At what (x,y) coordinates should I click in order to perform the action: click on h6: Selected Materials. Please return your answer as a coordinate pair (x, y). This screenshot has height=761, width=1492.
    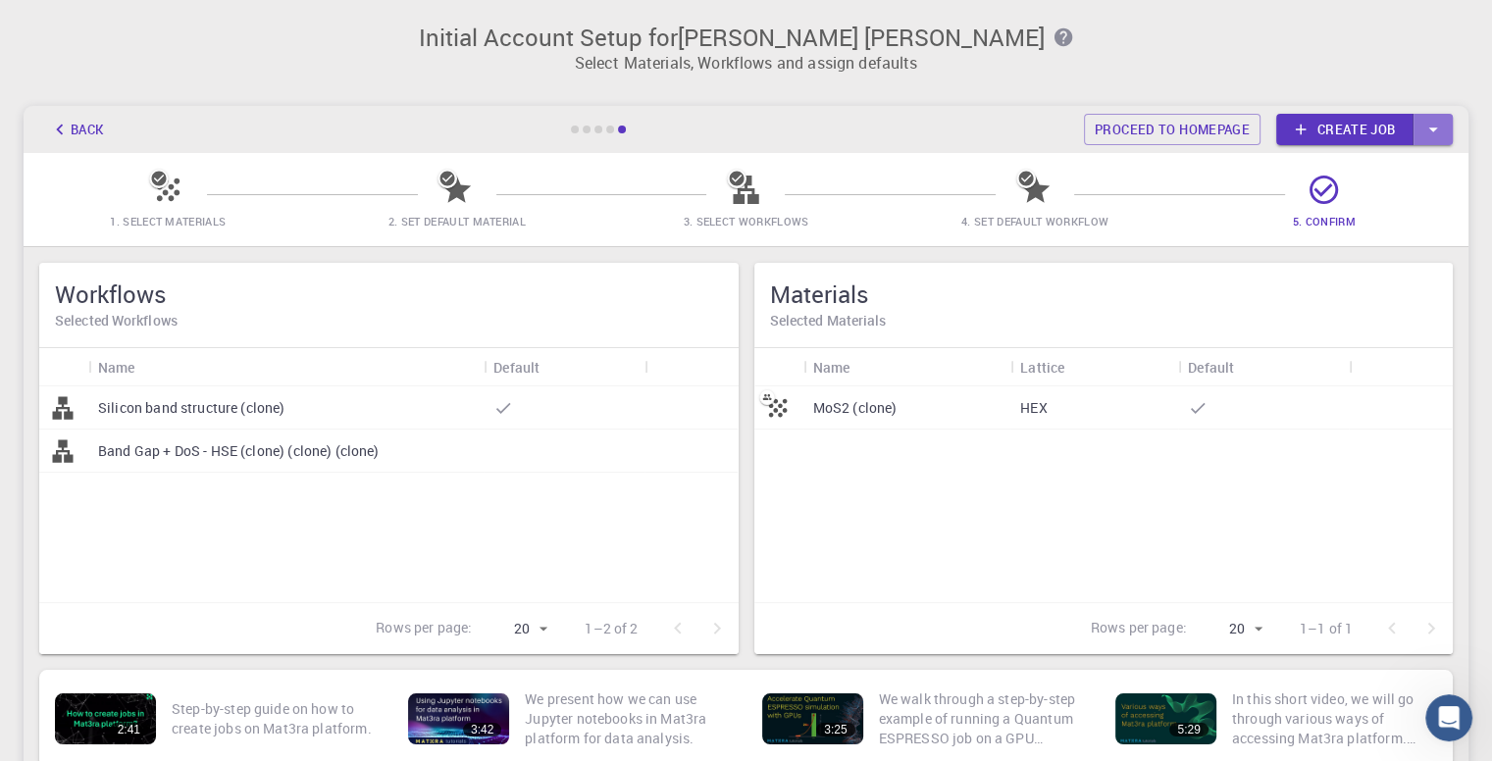
    Looking at the image, I should click on (1103, 321).